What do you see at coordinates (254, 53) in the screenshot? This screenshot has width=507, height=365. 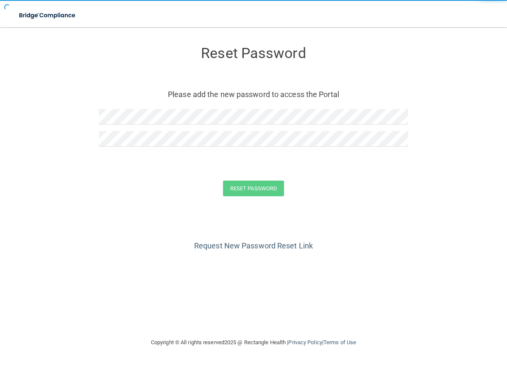 I see `h3: Reset Password` at bounding box center [254, 53].